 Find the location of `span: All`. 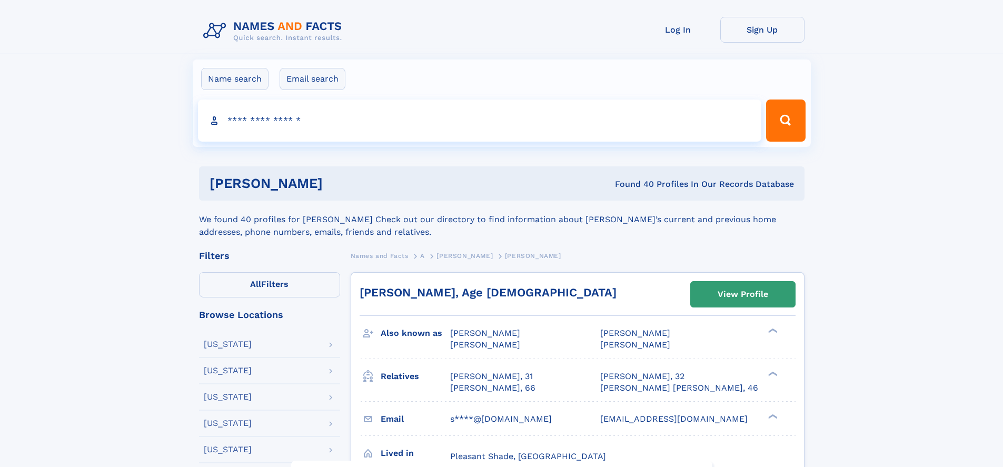

span: All is located at coordinates (255, 284).